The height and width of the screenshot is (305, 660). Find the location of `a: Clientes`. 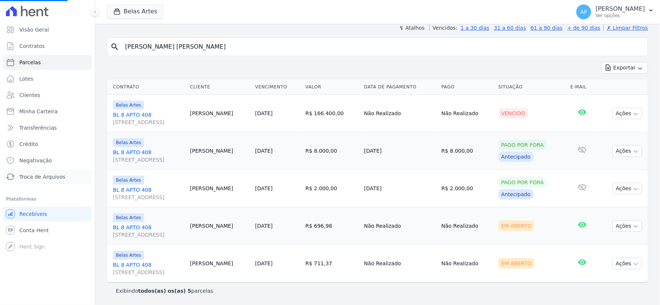

a: Clientes is located at coordinates (47, 95).